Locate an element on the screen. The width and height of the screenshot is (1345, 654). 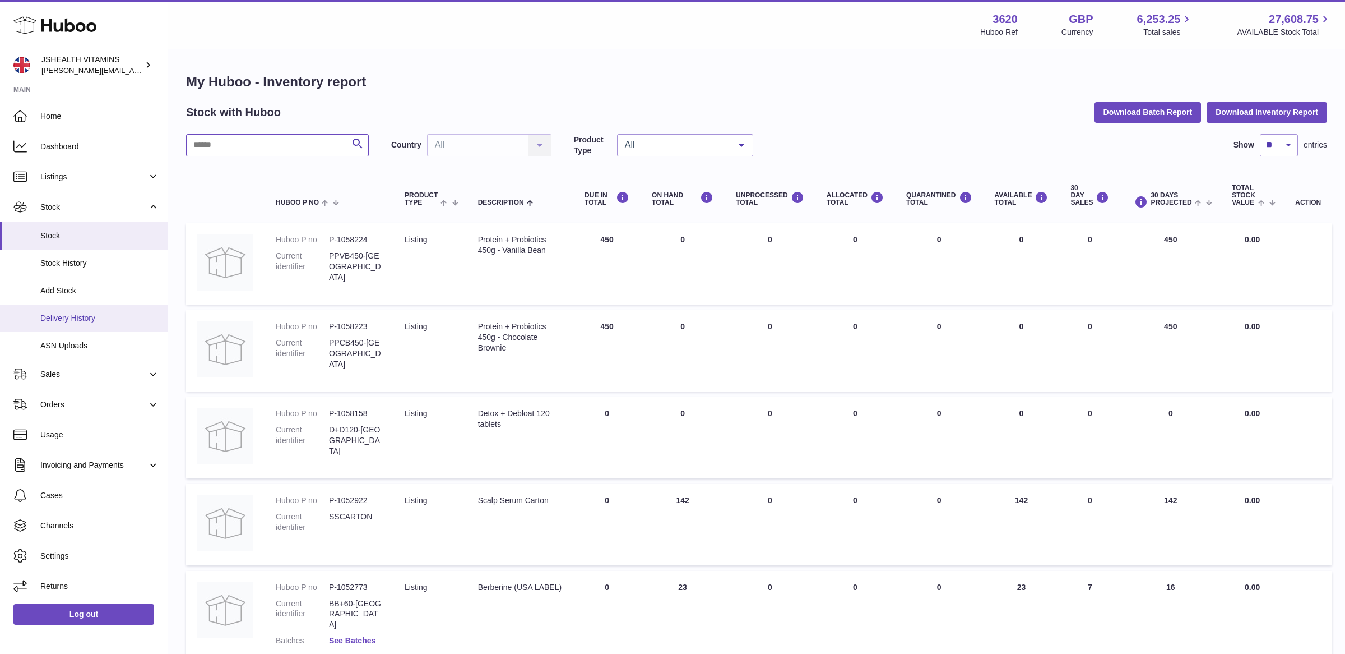
span: Total sales is located at coordinates (1168, 32).